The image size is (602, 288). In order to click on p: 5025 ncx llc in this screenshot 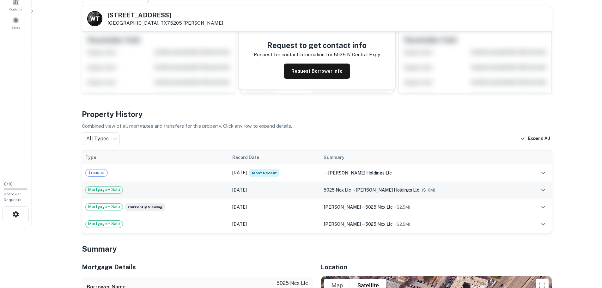, I will do `click(282, 283)`.